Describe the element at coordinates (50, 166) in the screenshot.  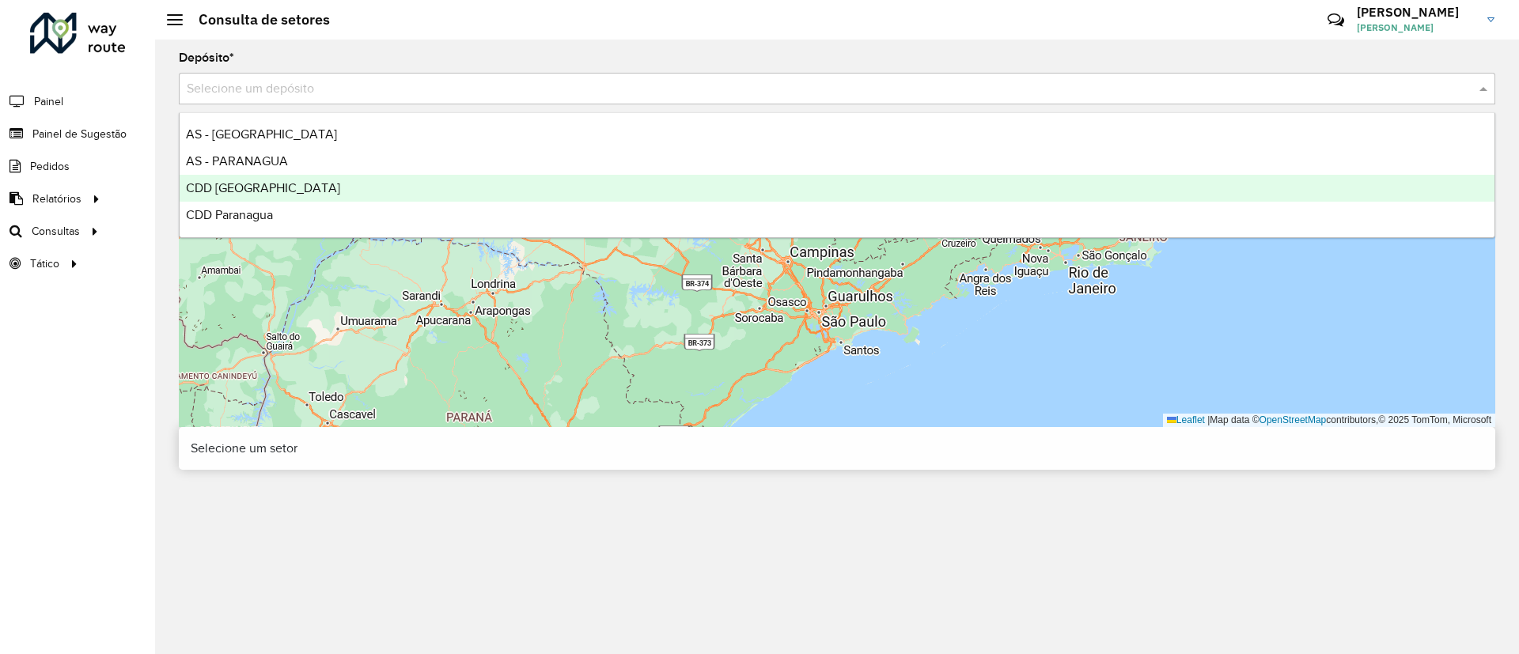
I see `span: Pedidos` at that location.